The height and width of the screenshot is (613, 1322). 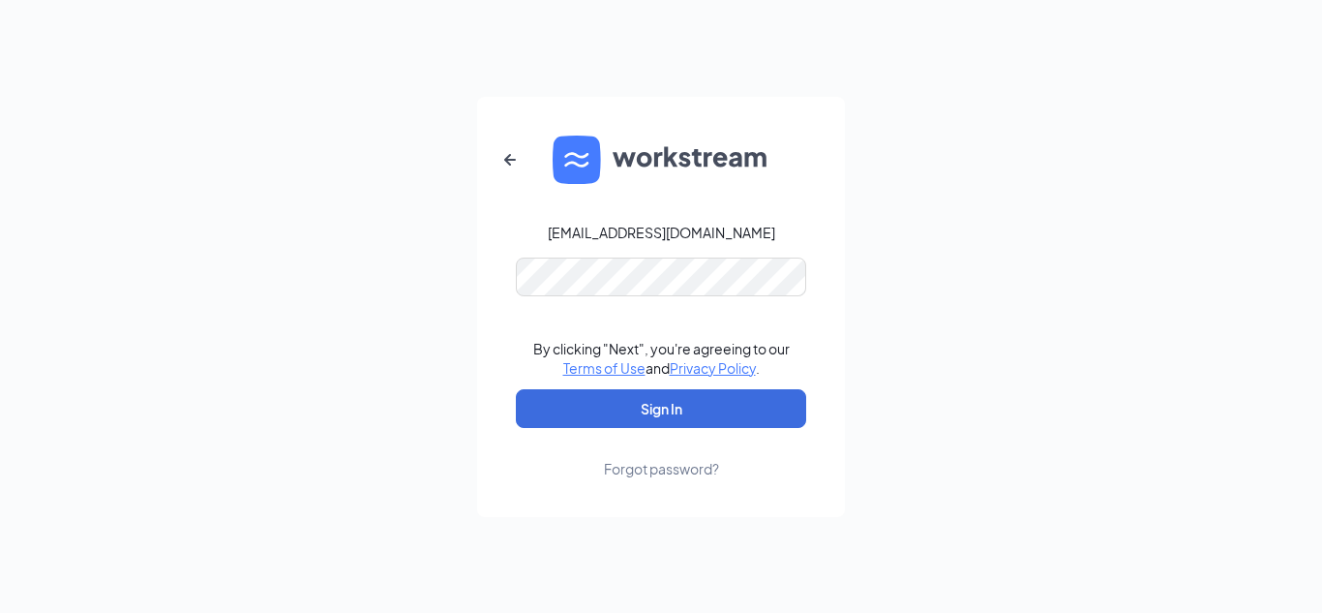 I want to click on div: Forgot password?, so click(x=661, y=468).